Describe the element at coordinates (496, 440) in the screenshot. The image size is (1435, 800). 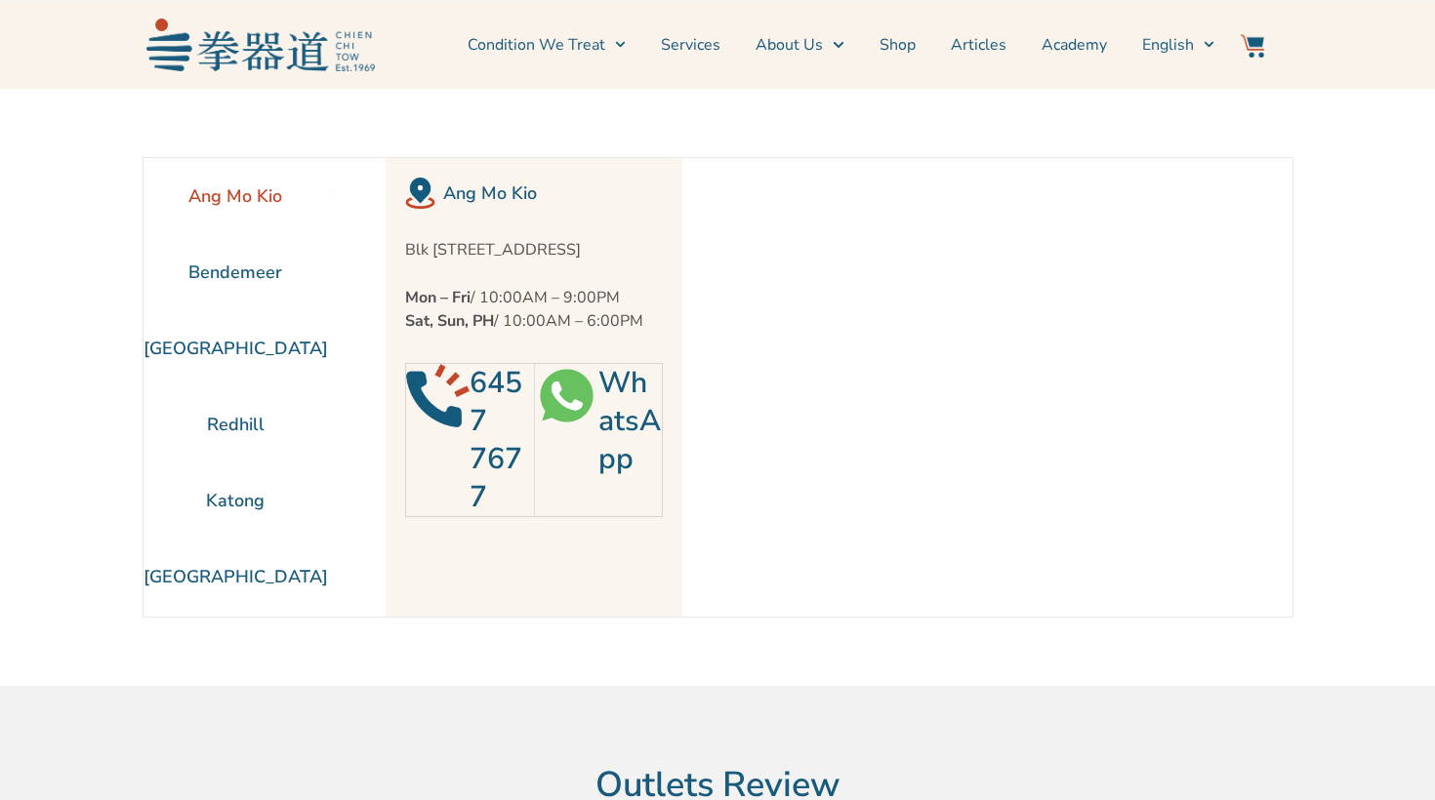
I see `a: 6457 7677` at that location.